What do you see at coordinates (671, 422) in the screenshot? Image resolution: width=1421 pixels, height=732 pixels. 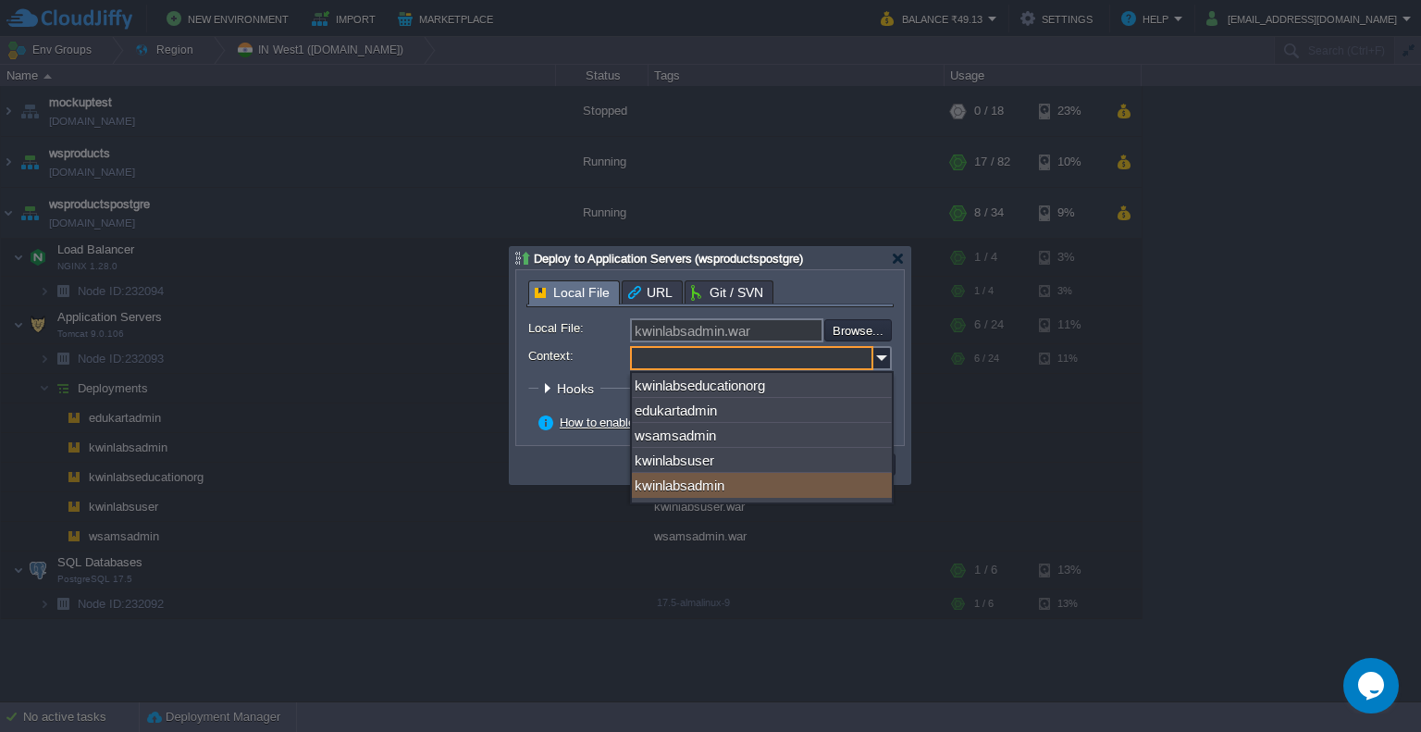 I see `a: How to enable zero-downtime deployment` at bounding box center [671, 422].